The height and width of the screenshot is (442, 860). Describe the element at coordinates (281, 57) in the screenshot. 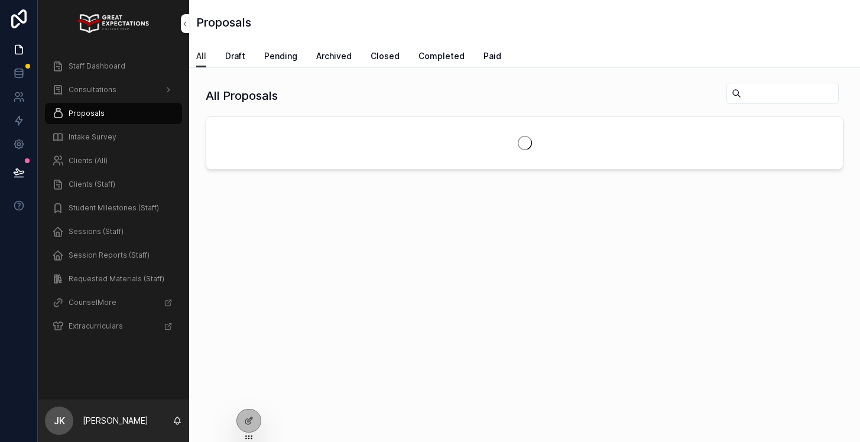

I see `a: Pending` at that location.